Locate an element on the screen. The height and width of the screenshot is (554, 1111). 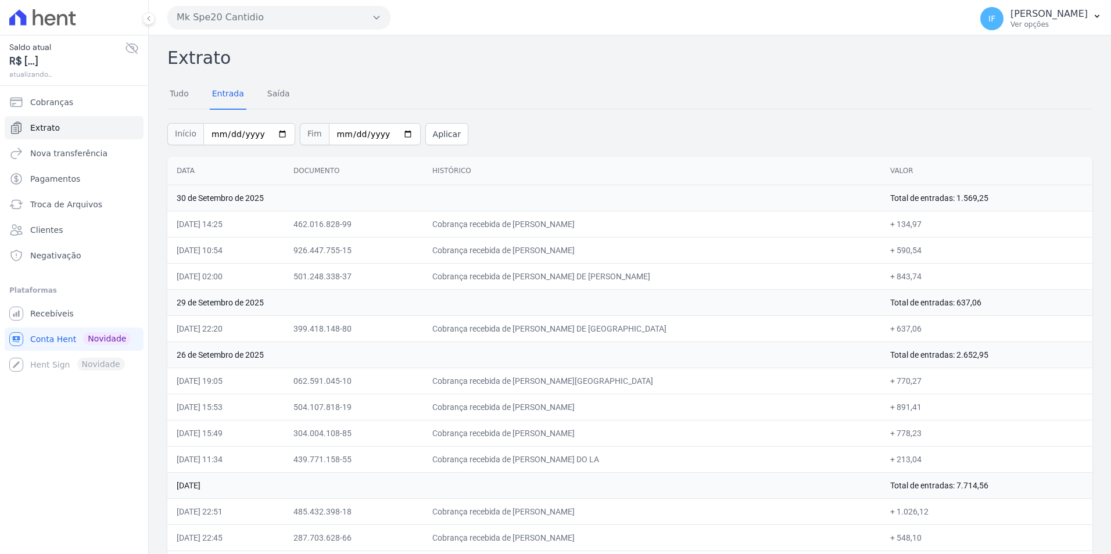
td: 462.016.828-99 is located at coordinates (353, 224).